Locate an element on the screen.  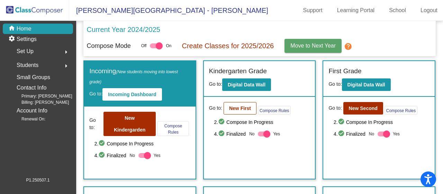
b: New Second is located at coordinates (363, 108).